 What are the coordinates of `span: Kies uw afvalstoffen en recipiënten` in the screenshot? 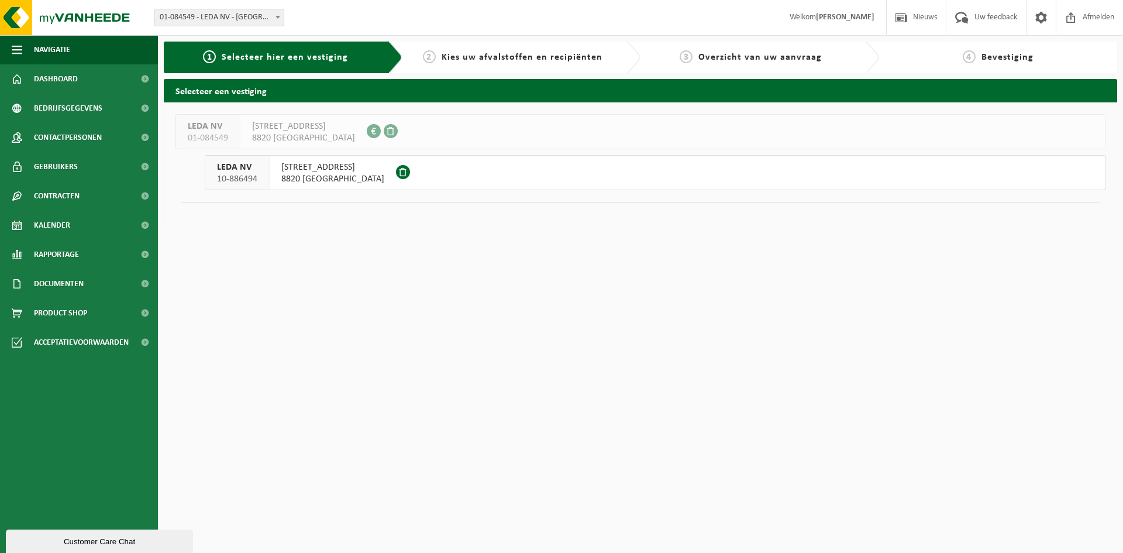 It's located at (522, 57).